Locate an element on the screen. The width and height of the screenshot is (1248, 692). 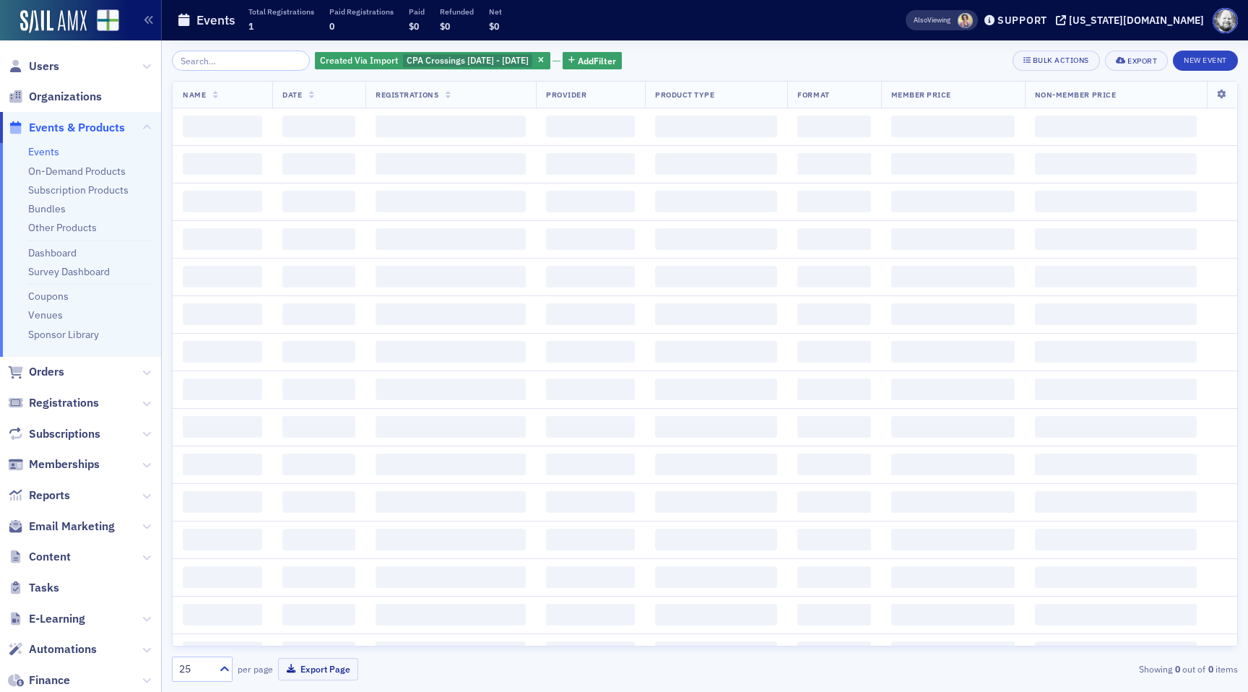
span: Email Marketing is located at coordinates (71, 526).